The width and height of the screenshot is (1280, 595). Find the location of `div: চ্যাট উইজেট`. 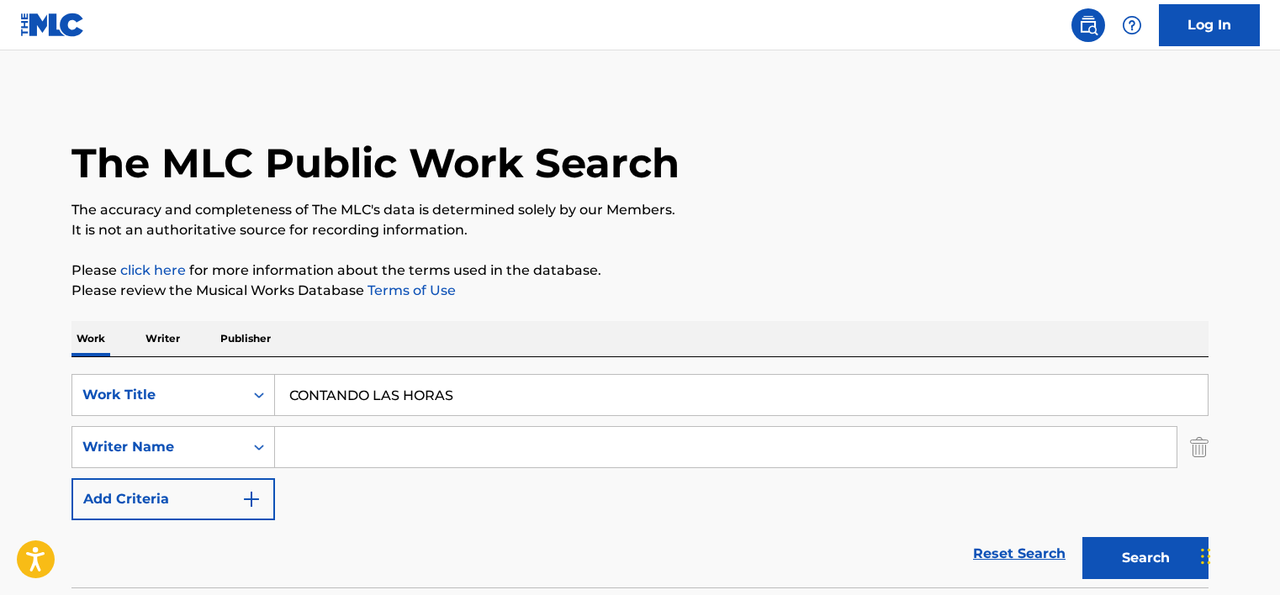

div: চ্যাট উইজেট is located at coordinates (1238, 555).